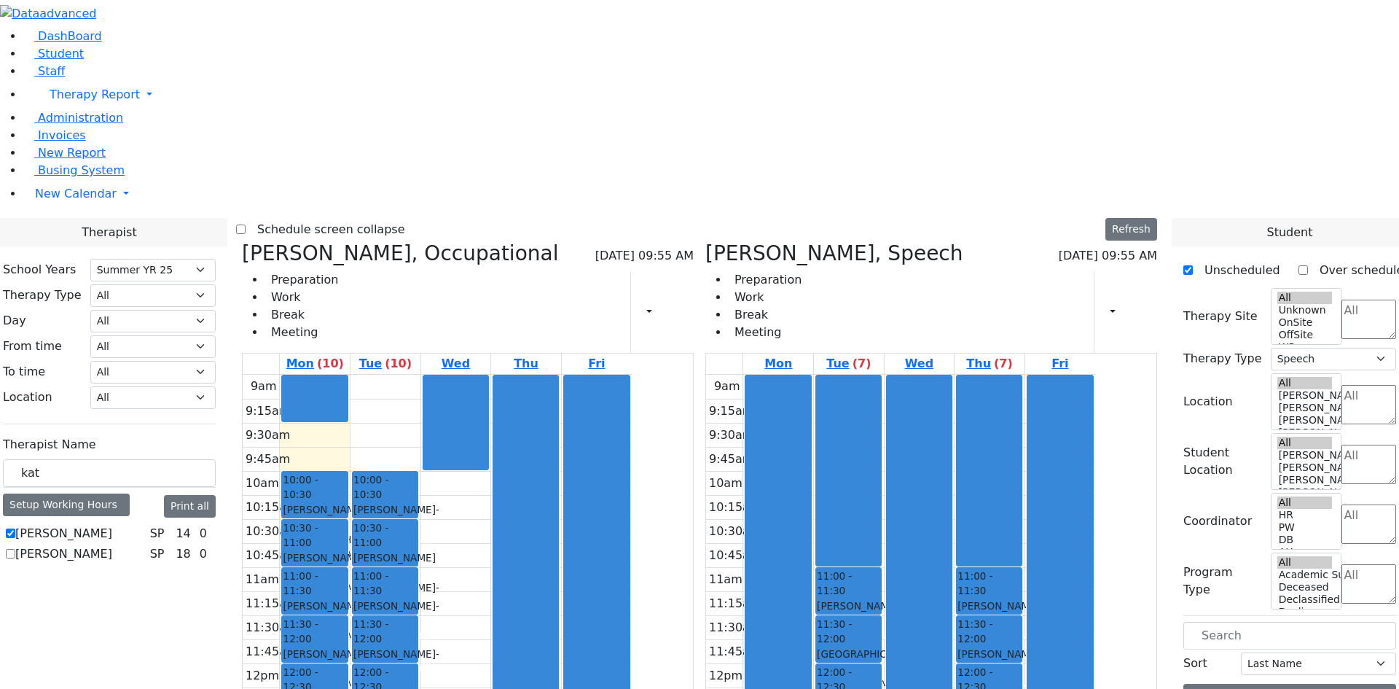 This screenshot has width=1399, height=689. Describe the element at coordinates (314, 487) in the screenshot. I see `span: 10:00 - 10:30` at that location.